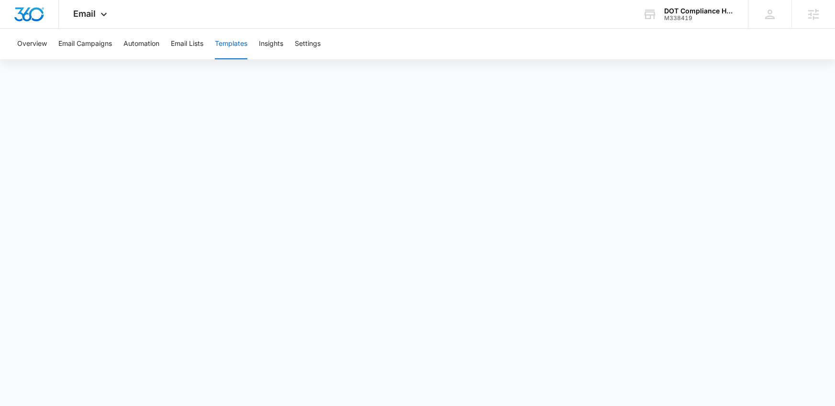 Image resolution: width=835 pixels, height=406 pixels. I want to click on button: Email Campaigns, so click(85, 44).